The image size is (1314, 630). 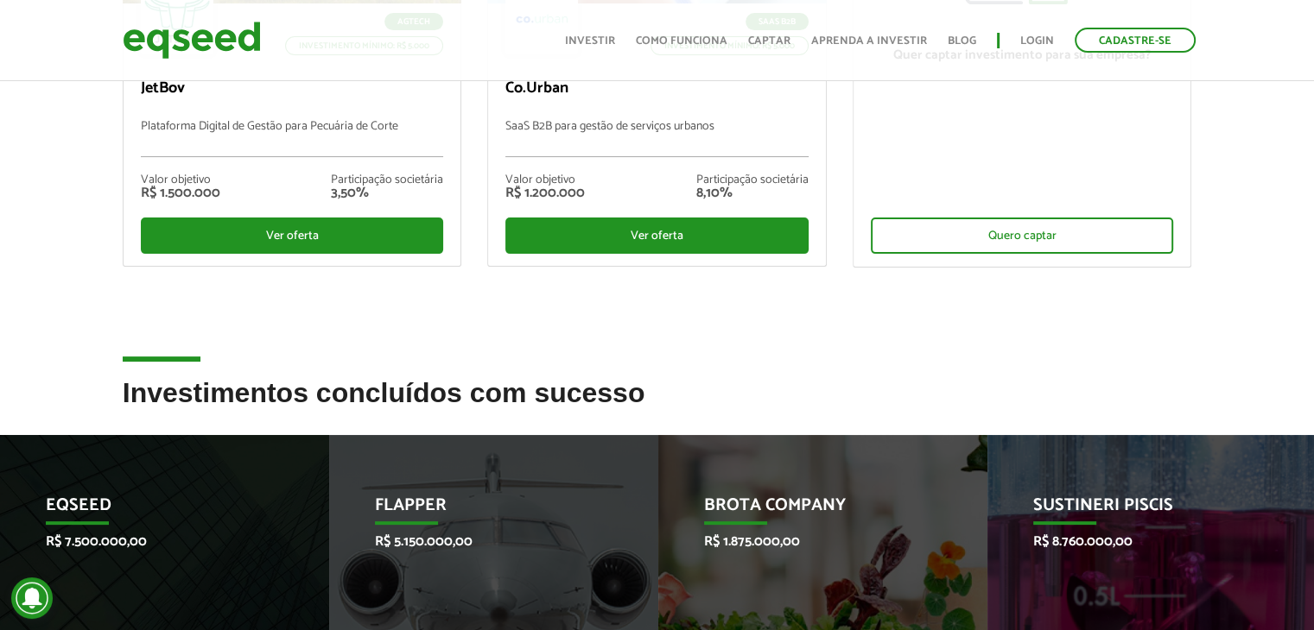 What do you see at coordinates (1139, 510) in the screenshot?
I see `p: Sustineri Piscis` at bounding box center [1139, 510].